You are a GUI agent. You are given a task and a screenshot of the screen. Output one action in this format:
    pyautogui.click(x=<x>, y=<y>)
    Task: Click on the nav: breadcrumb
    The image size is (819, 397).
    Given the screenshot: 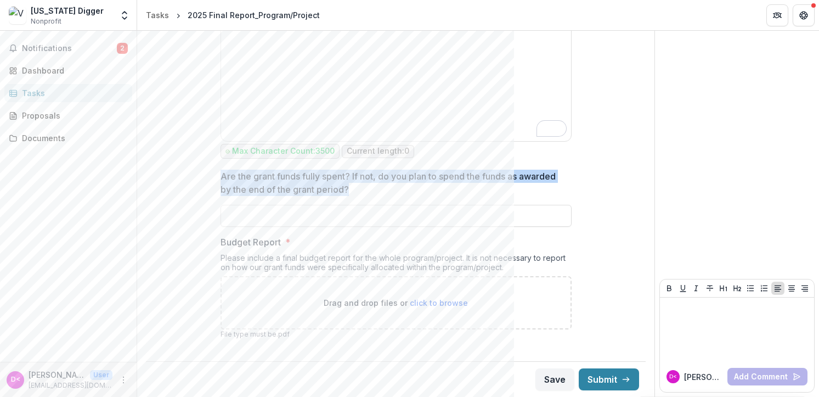 What is the action you would take?
    pyautogui.click(x=233, y=15)
    